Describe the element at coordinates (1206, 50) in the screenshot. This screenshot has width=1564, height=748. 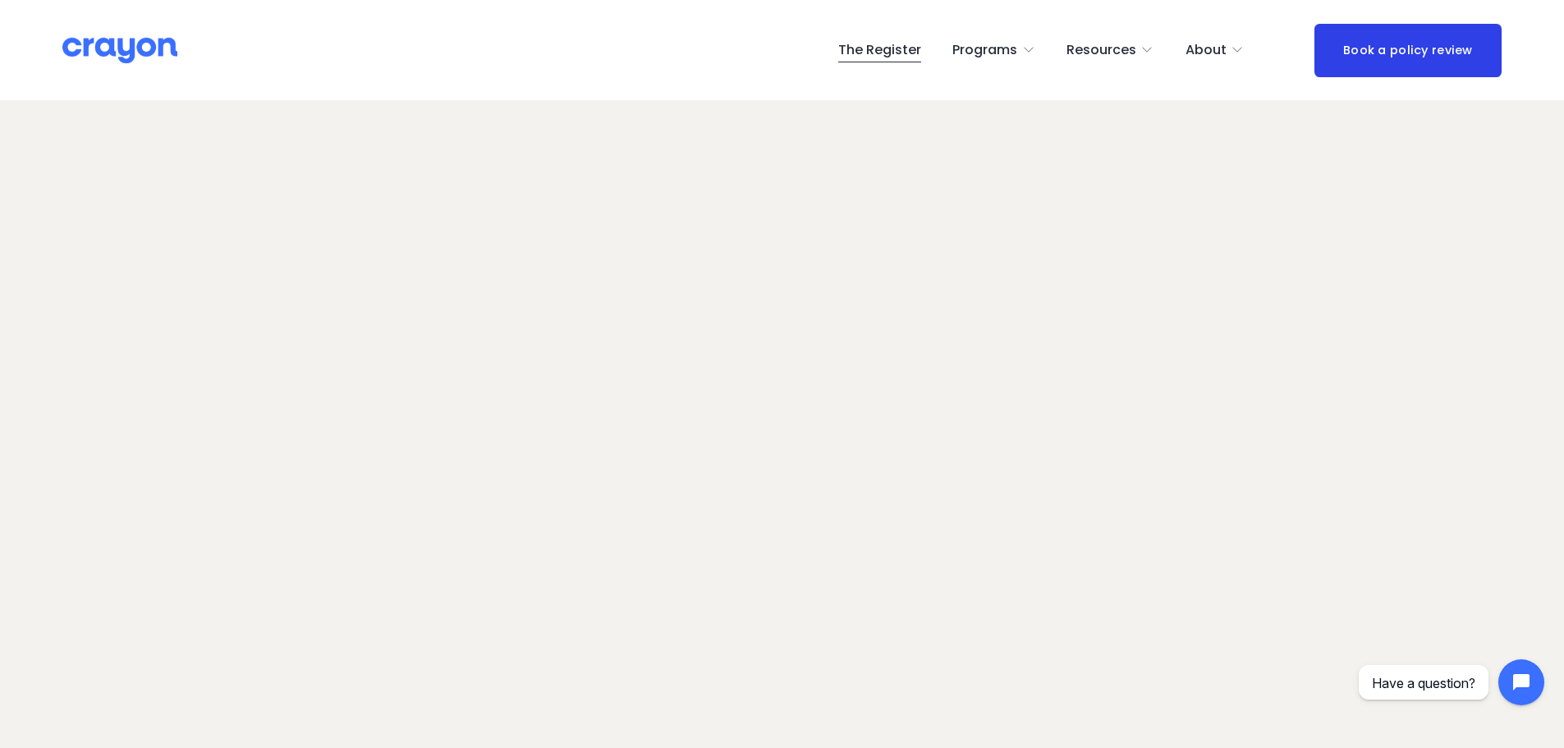
I see `span: About` at that location.